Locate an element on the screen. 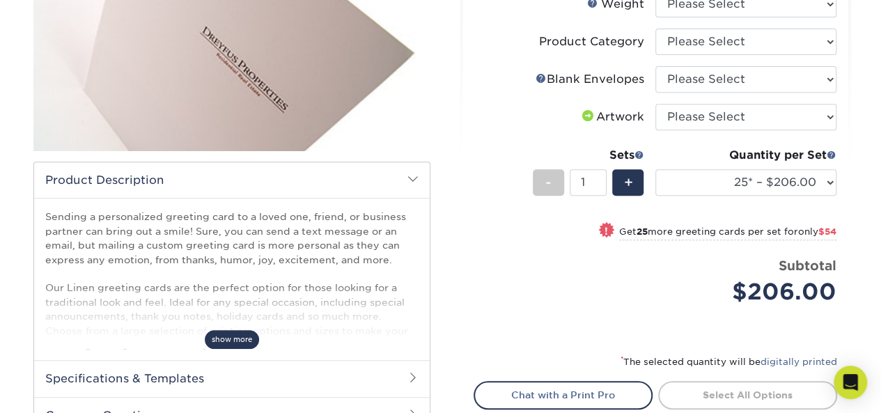 This screenshot has height=413, width=881. h2: Product Description is located at coordinates (232, 180).